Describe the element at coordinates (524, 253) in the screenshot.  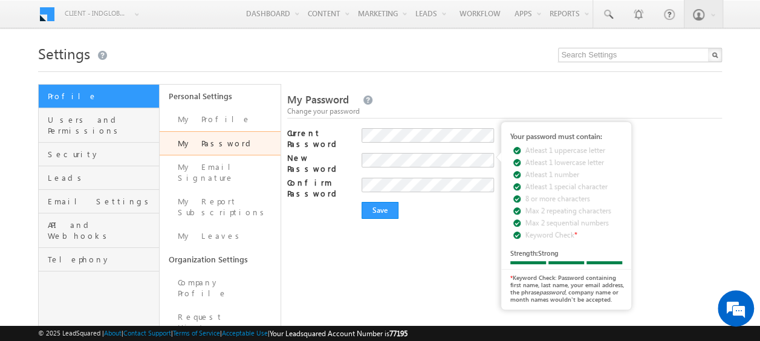
I see `span: Strength:` at that location.